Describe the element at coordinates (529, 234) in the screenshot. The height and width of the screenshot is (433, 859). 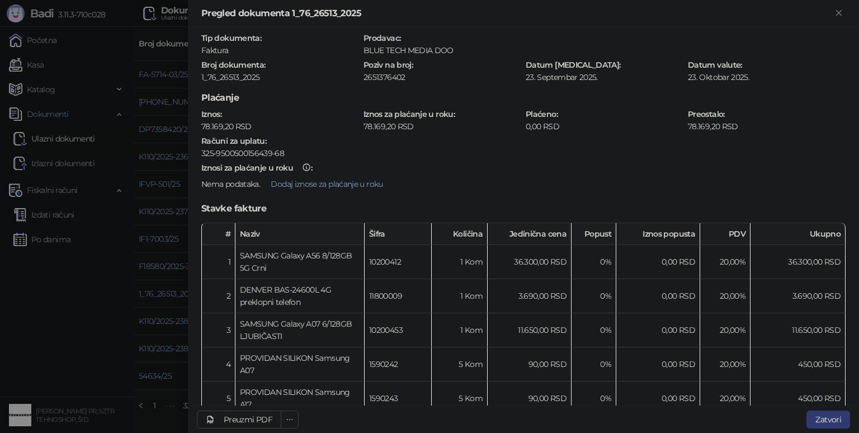
I see `th: Jedinična cena` at that location.